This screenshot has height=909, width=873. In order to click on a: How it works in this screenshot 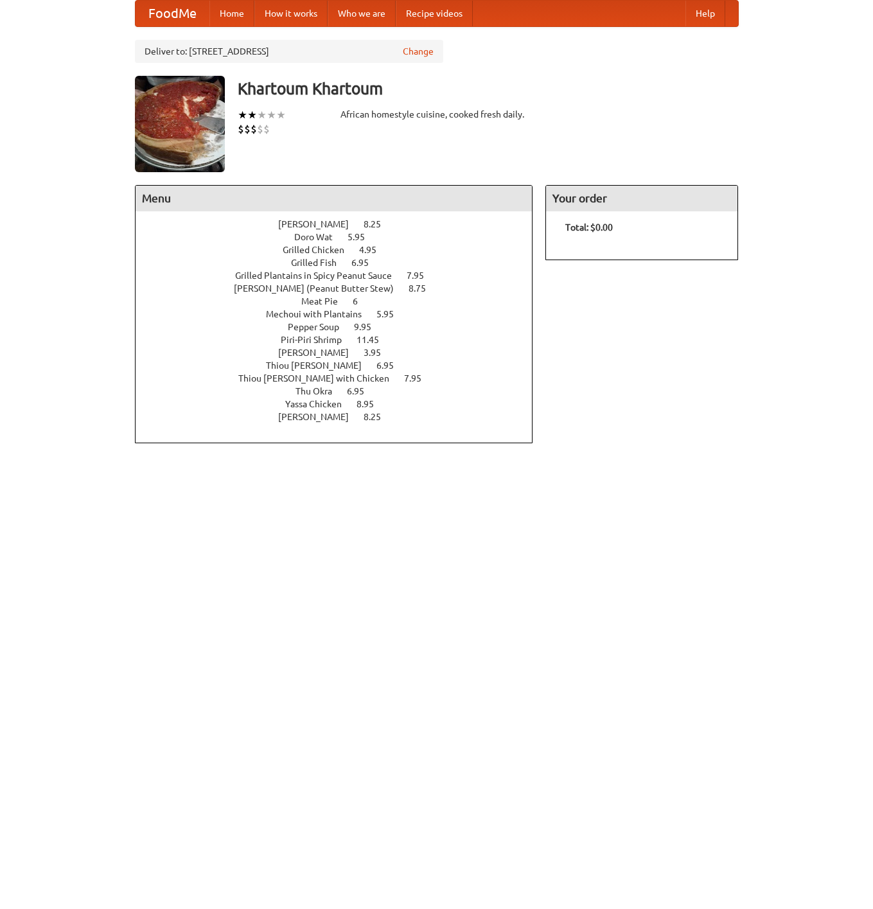, I will do `click(291, 13)`.